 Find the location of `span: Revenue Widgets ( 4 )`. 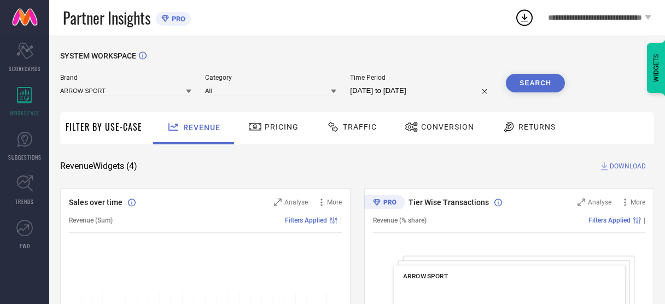

span: Revenue Widgets ( 4 ) is located at coordinates (98, 166).